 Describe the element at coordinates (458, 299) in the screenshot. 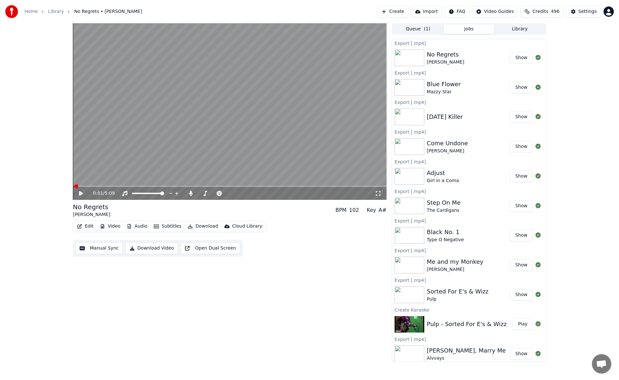

I see `div: Pulp` at that location.